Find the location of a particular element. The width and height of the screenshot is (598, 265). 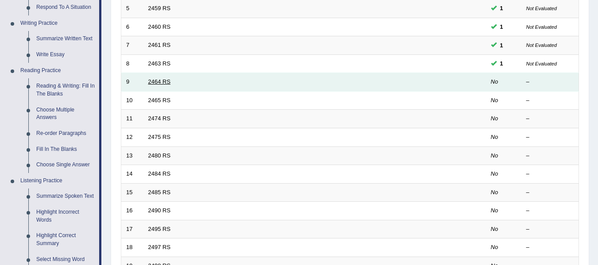

td: 17 is located at coordinates (132, 229).